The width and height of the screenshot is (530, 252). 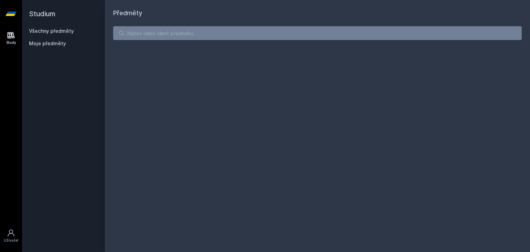 What do you see at coordinates (11, 236) in the screenshot?
I see `a: Uživatel` at bounding box center [11, 236].